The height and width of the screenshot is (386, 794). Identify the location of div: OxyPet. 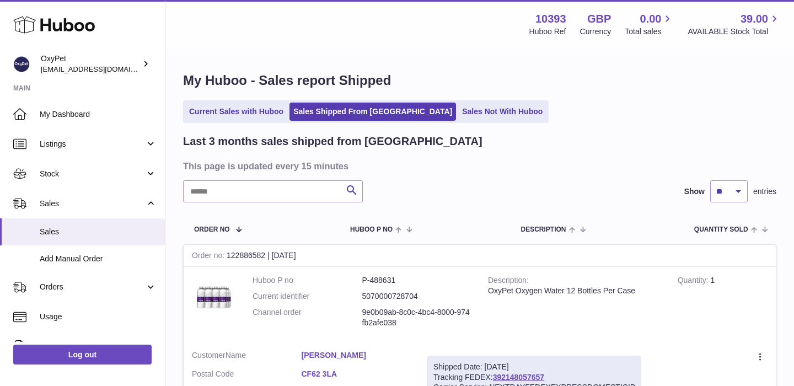
(90, 64).